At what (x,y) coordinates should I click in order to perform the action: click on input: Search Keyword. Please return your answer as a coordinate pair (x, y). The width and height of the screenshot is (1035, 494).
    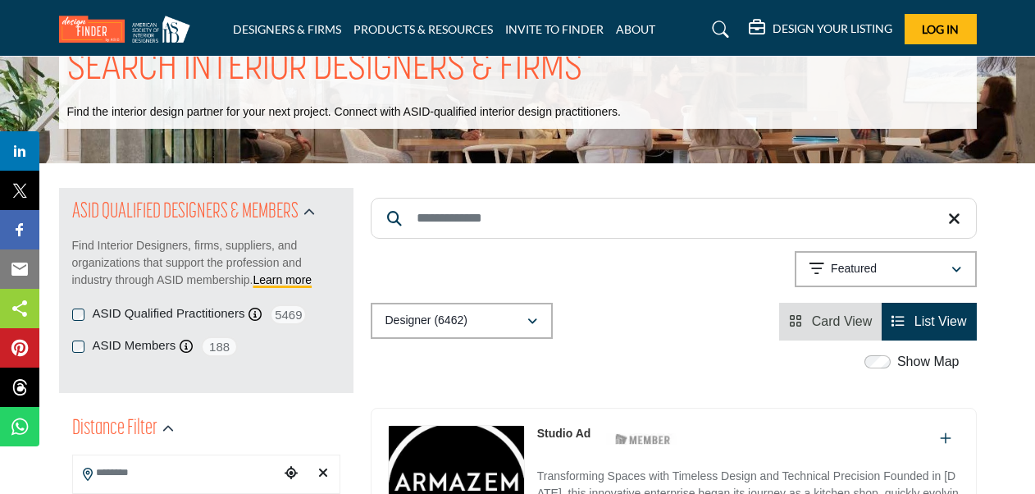
    Looking at the image, I should click on (673, 218).